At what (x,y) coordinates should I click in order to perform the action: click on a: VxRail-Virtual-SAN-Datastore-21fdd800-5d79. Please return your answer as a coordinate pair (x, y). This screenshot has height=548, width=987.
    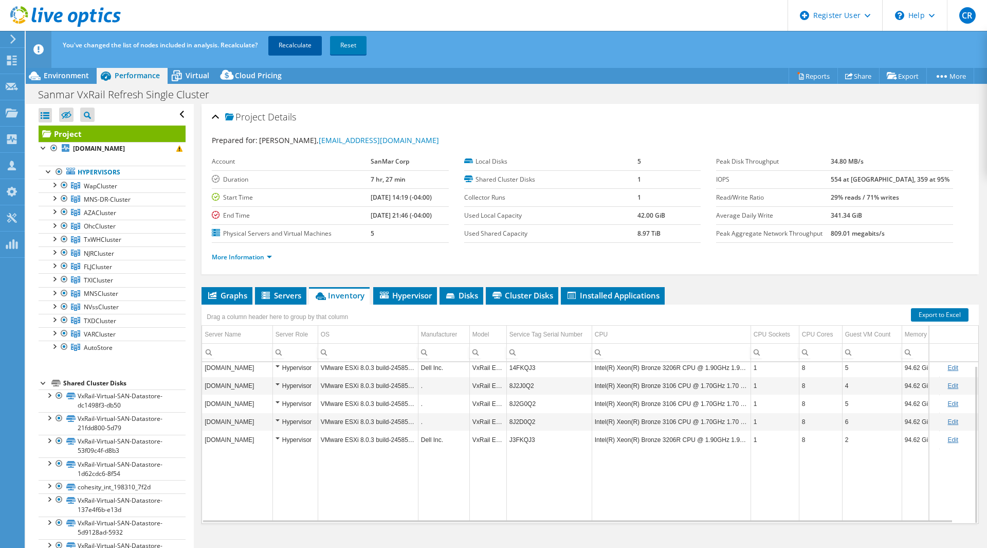
    Looking at the image, I should click on (112, 423).